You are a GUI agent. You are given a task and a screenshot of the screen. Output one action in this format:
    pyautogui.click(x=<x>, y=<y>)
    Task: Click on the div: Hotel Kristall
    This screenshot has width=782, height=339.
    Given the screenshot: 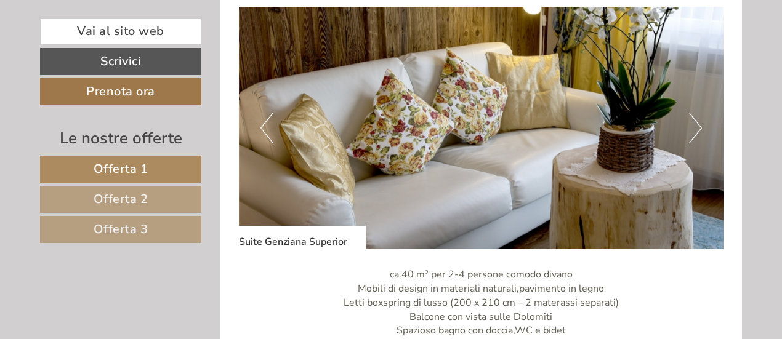 What is the action you would take?
    pyautogui.click(x=102, y=41)
    